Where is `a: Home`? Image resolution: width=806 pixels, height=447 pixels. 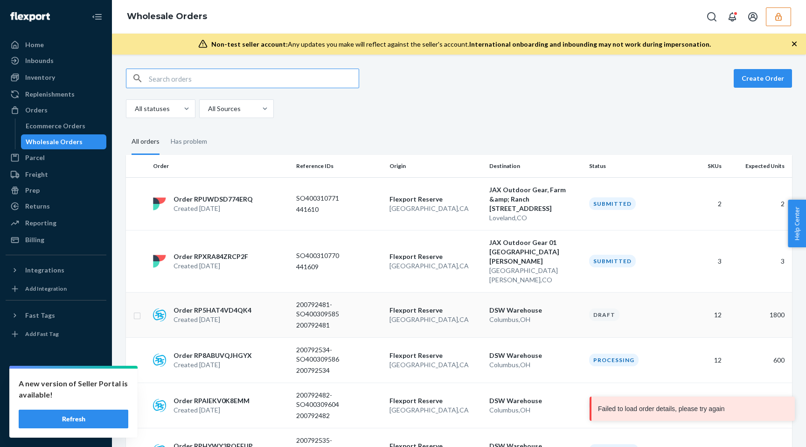
a: Home is located at coordinates (56, 45).